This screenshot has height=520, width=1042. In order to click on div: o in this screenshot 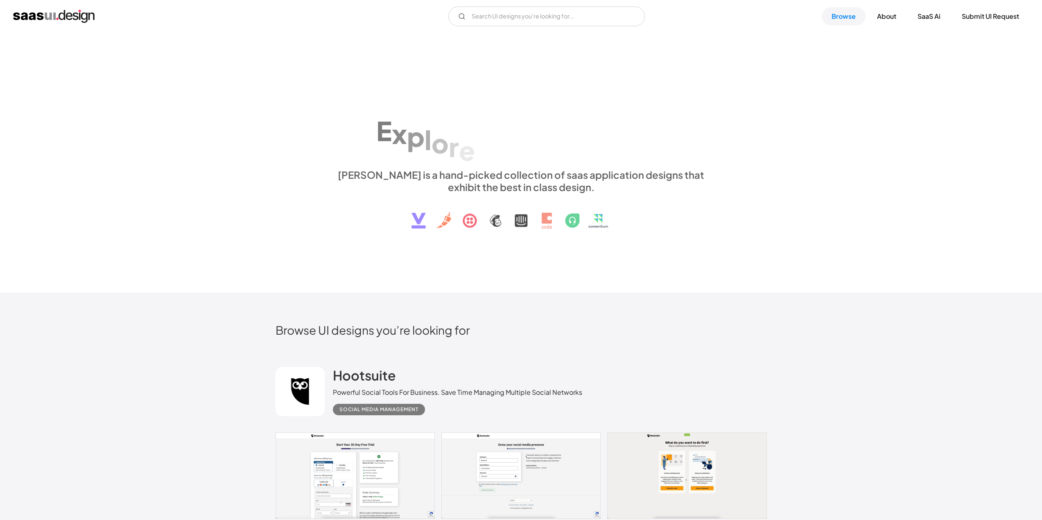, I will do `click(440, 143)`.